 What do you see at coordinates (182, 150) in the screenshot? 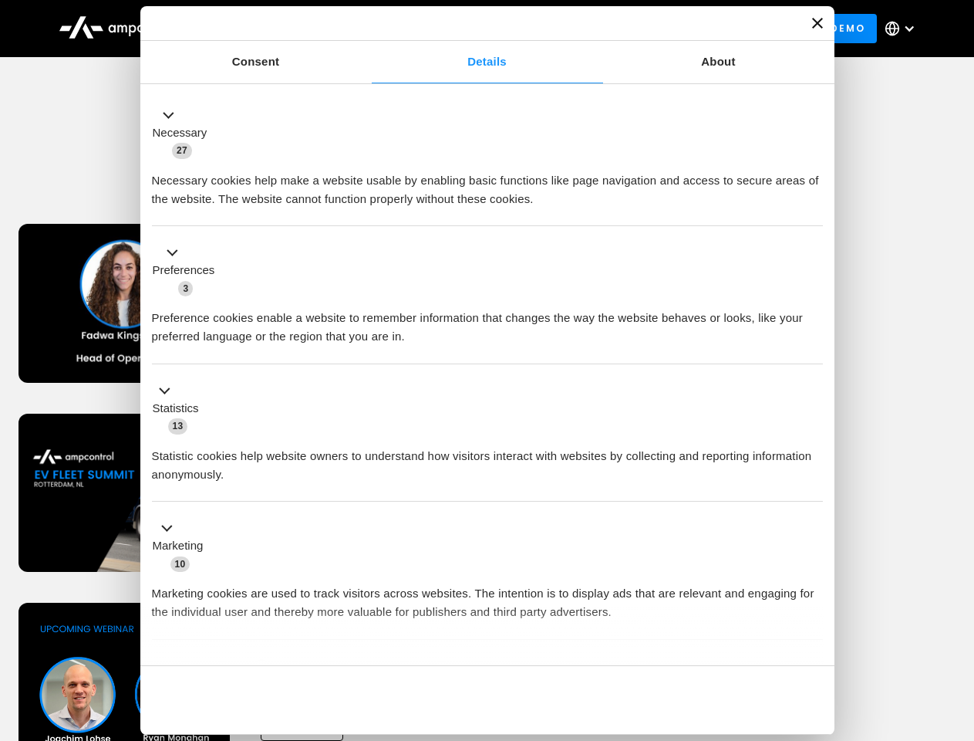
I see `span: 27` at bounding box center [182, 150].